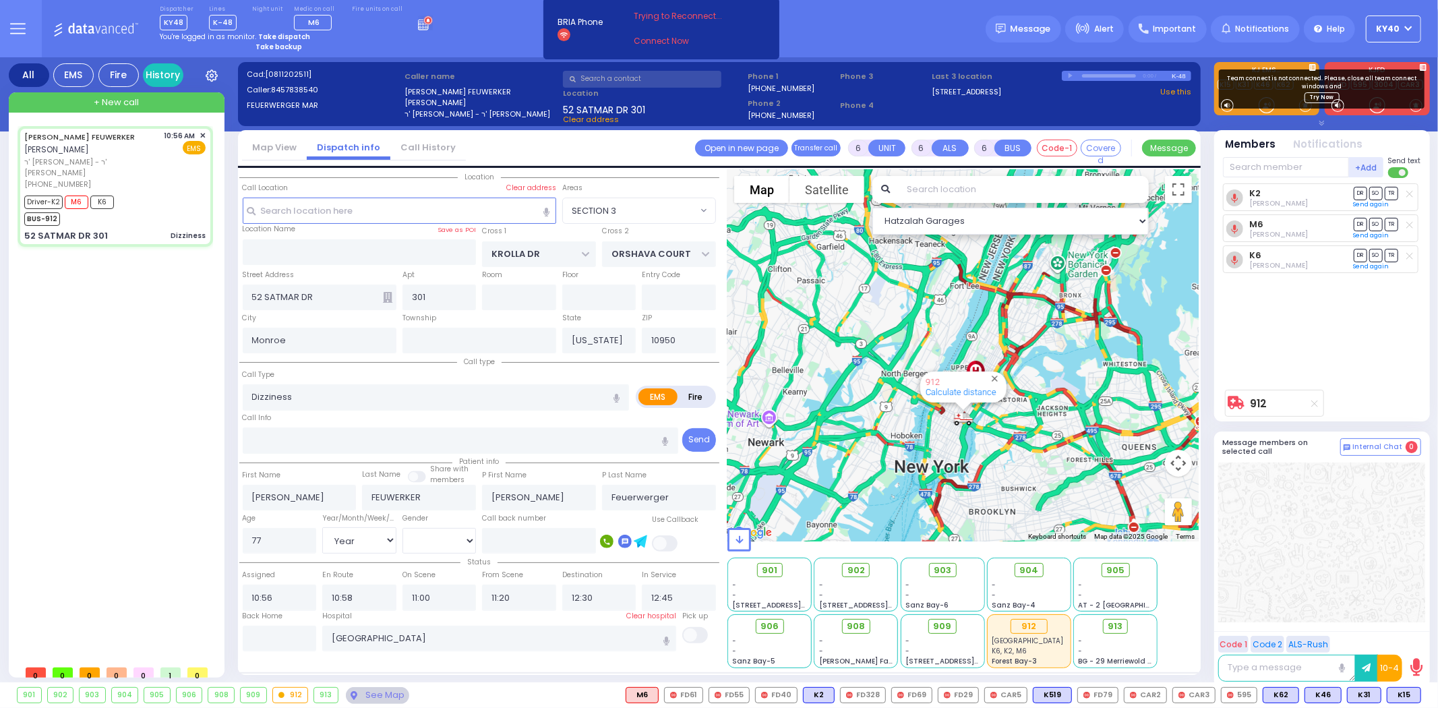  I want to click on label: Call back number, so click(514, 518).